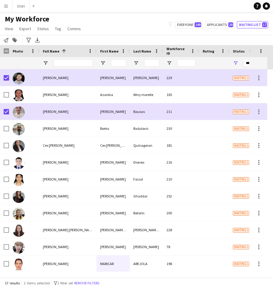  I want to click on span: Full Name, so click(51, 51).